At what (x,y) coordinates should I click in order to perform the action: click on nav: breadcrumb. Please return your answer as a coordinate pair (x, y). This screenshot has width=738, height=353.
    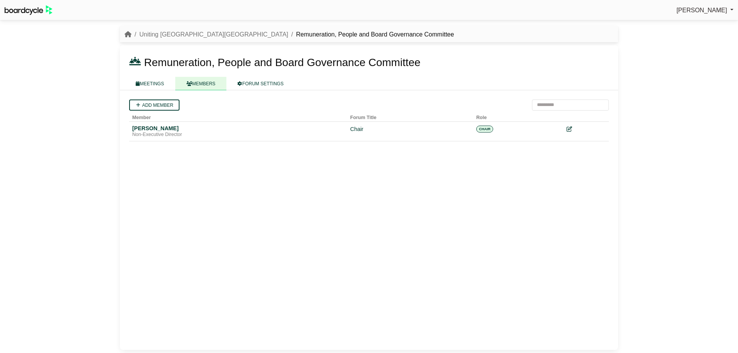
    Looking at the image, I should click on (289, 35).